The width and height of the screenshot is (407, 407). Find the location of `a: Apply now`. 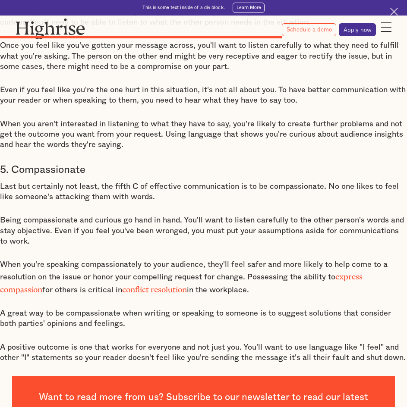

a: Apply now is located at coordinates (357, 30).